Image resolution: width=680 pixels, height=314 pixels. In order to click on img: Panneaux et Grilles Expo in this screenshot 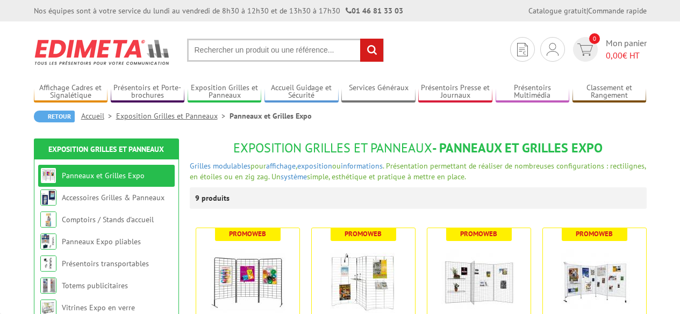, I will do `click(48, 176)`.